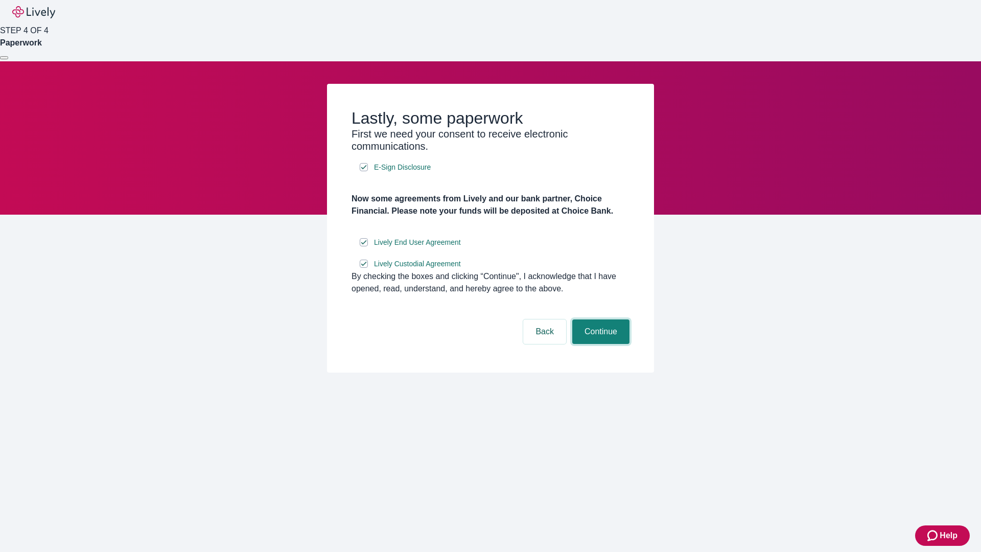  What do you see at coordinates (490, 140) in the screenshot?
I see `h3: First we need your consent to receive electronic communications.` at bounding box center [490, 140].